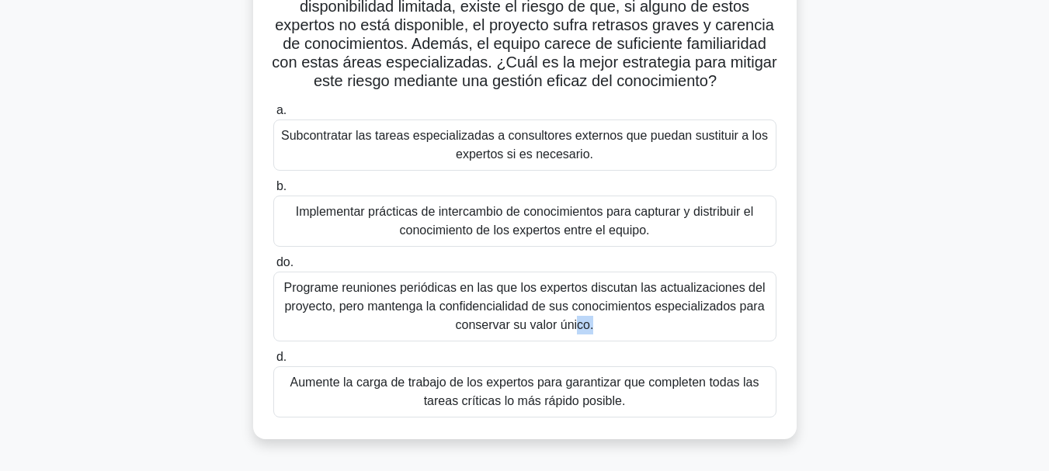 Image resolution: width=1049 pixels, height=471 pixels. Describe the element at coordinates (281, 186) in the screenshot. I see `font: b.` at that location.